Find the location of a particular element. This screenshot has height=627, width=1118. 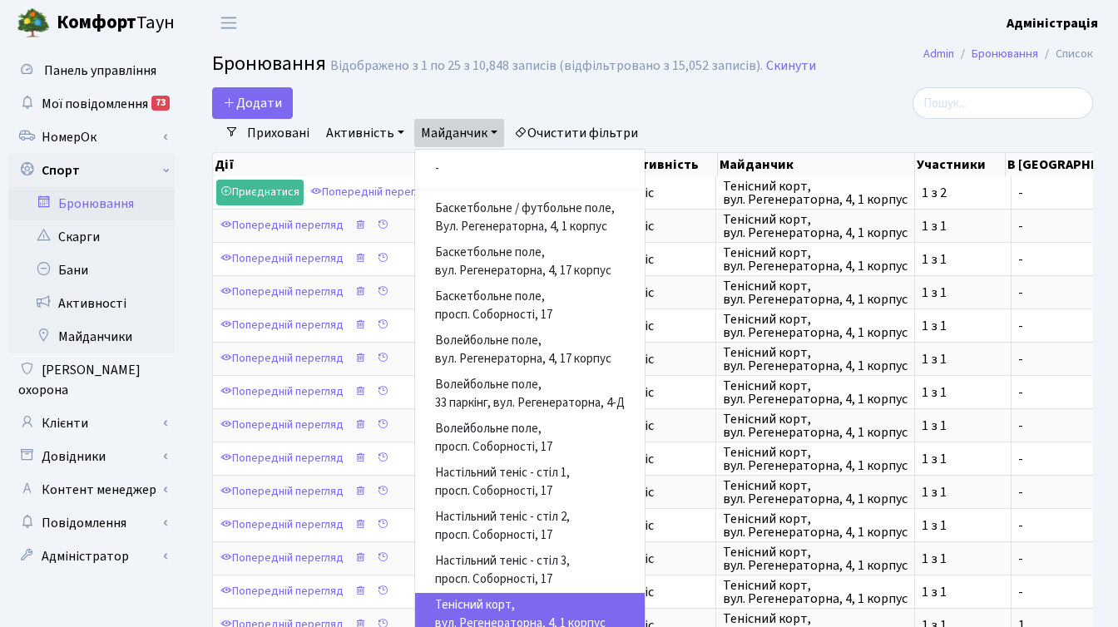

a: Приховані is located at coordinates (278, 133).